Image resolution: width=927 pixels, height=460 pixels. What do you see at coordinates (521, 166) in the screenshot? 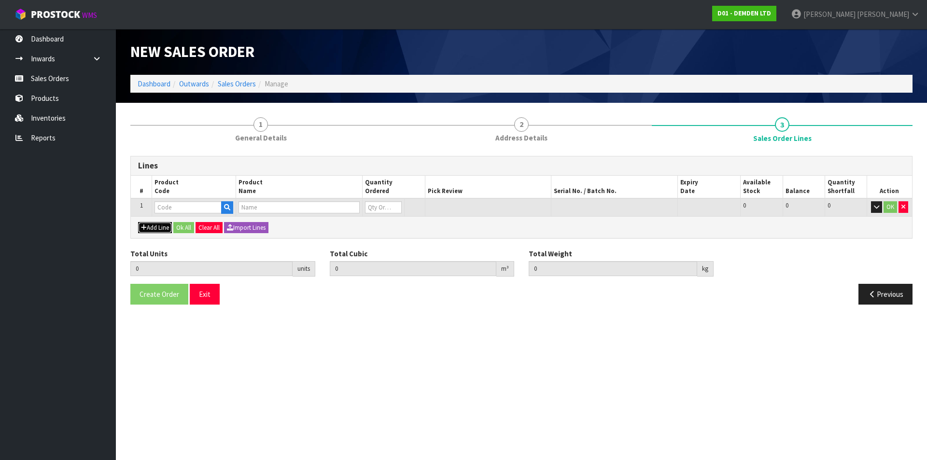
I see `h3: Lines` at bounding box center [521, 166].